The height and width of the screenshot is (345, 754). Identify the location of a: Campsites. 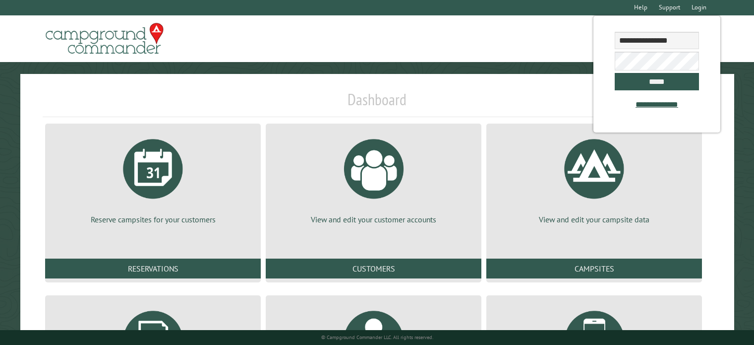
(594, 268).